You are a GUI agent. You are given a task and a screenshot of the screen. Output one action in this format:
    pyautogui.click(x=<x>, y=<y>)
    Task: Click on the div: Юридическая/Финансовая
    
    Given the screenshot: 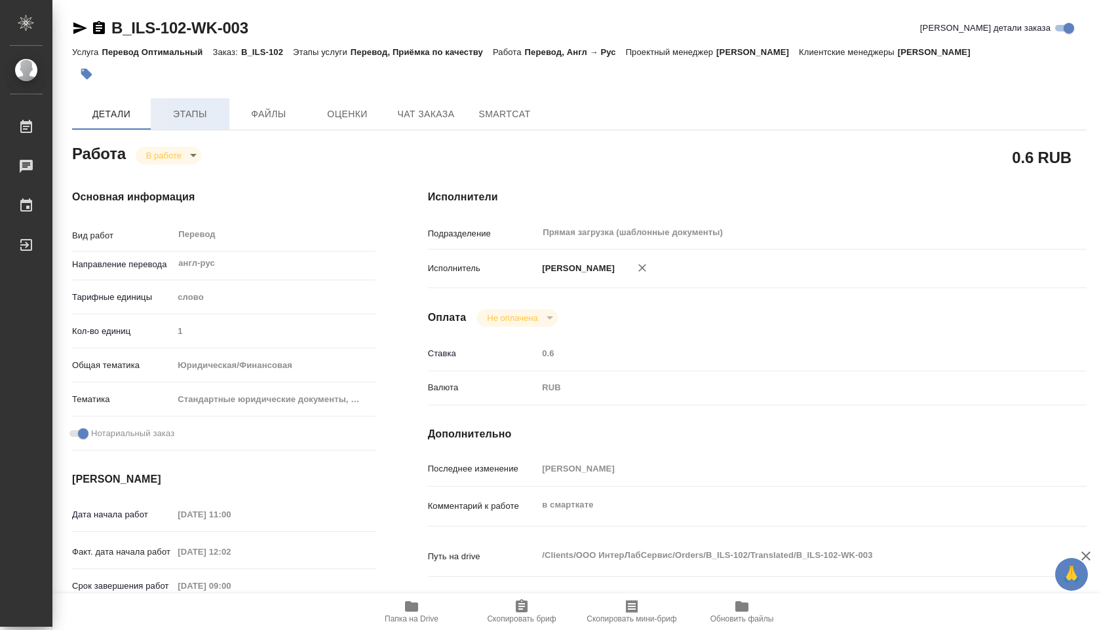 What is the action you would take?
    pyautogui.click(x=274, y=366)
    